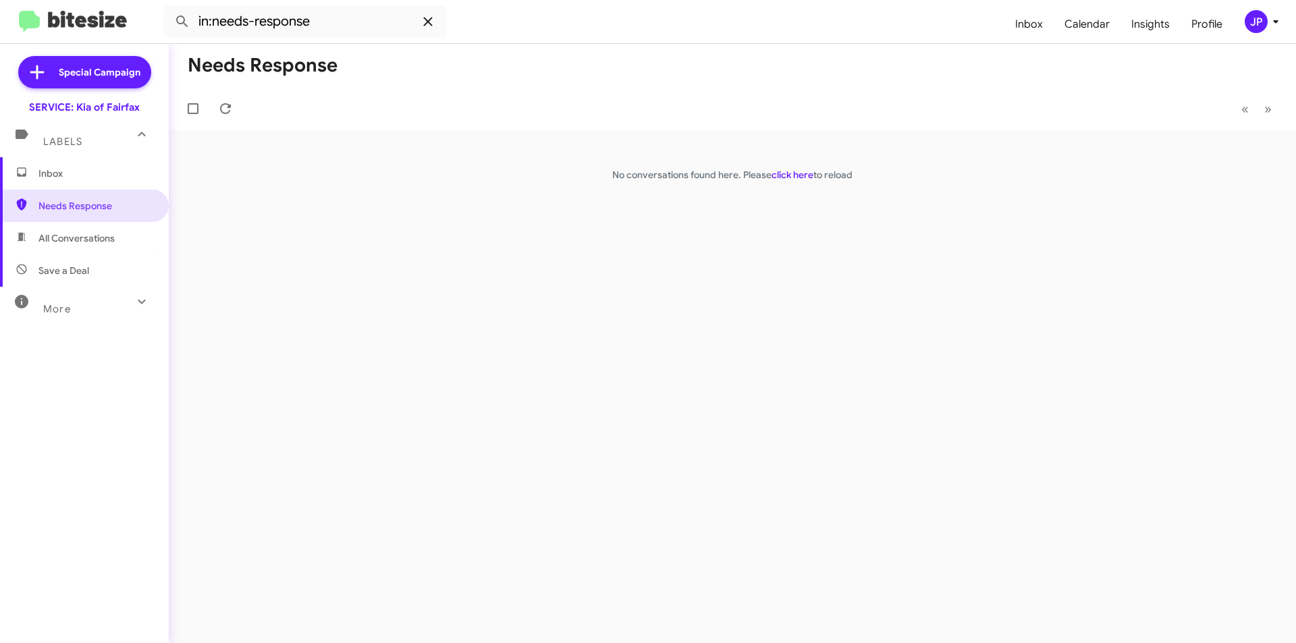 The image size is (1296, 643). I want to click on div: JP, so click(1256, 22).